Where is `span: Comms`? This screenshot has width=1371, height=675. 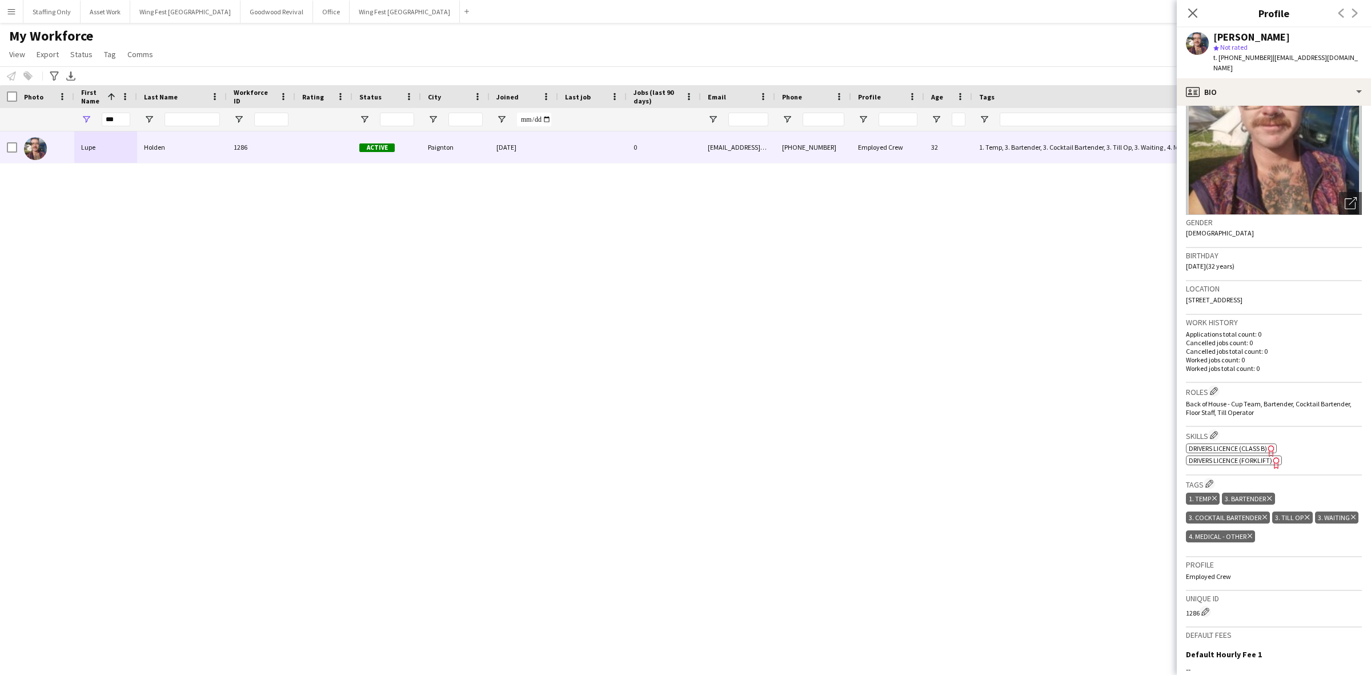
span: Comms is located at coordinates (140, 54).